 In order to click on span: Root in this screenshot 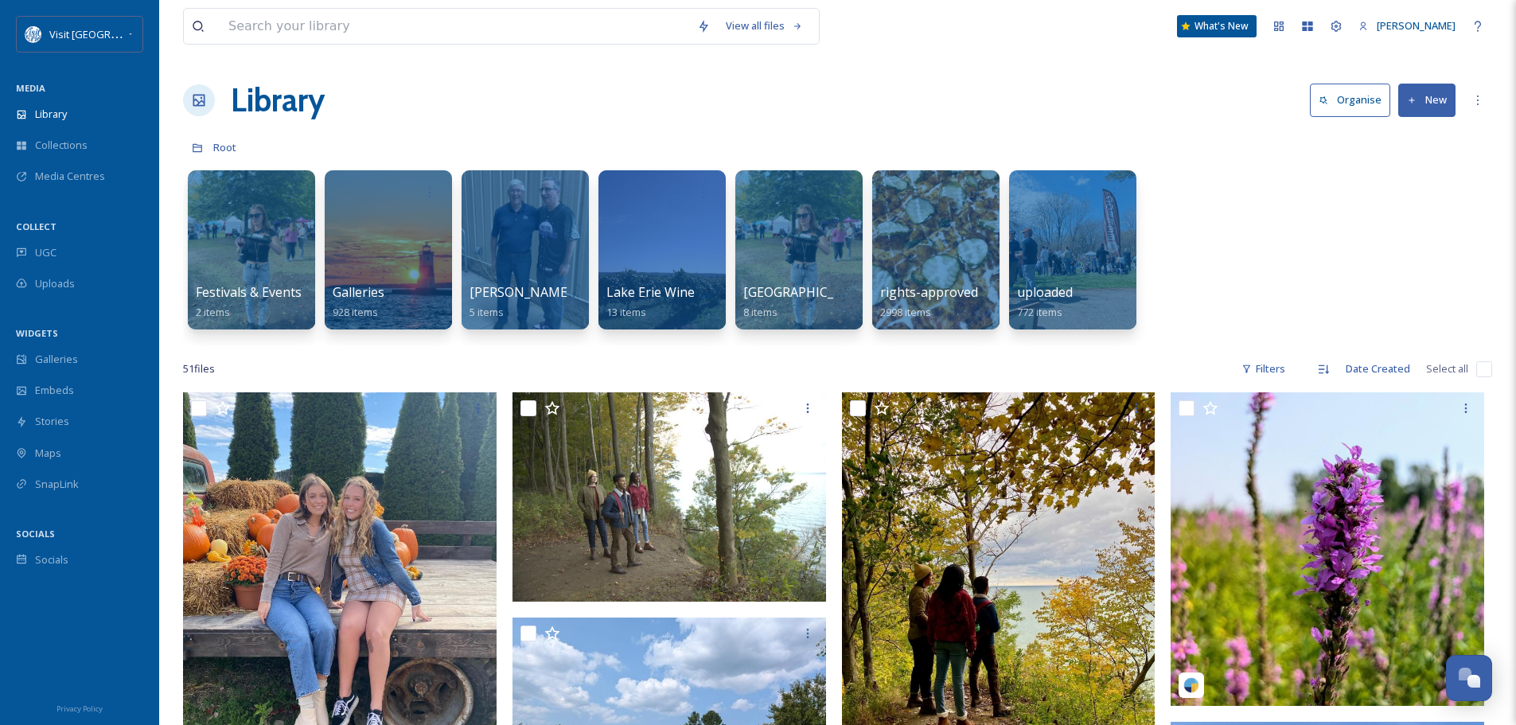, I will do `click(224, 147)`.